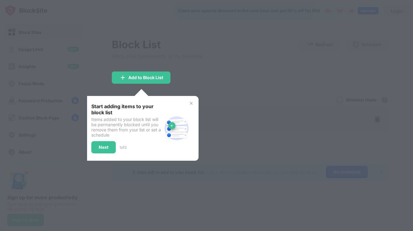 The image size is (413, 231). I want to click on img: x-button.svg, so click(191, 103).